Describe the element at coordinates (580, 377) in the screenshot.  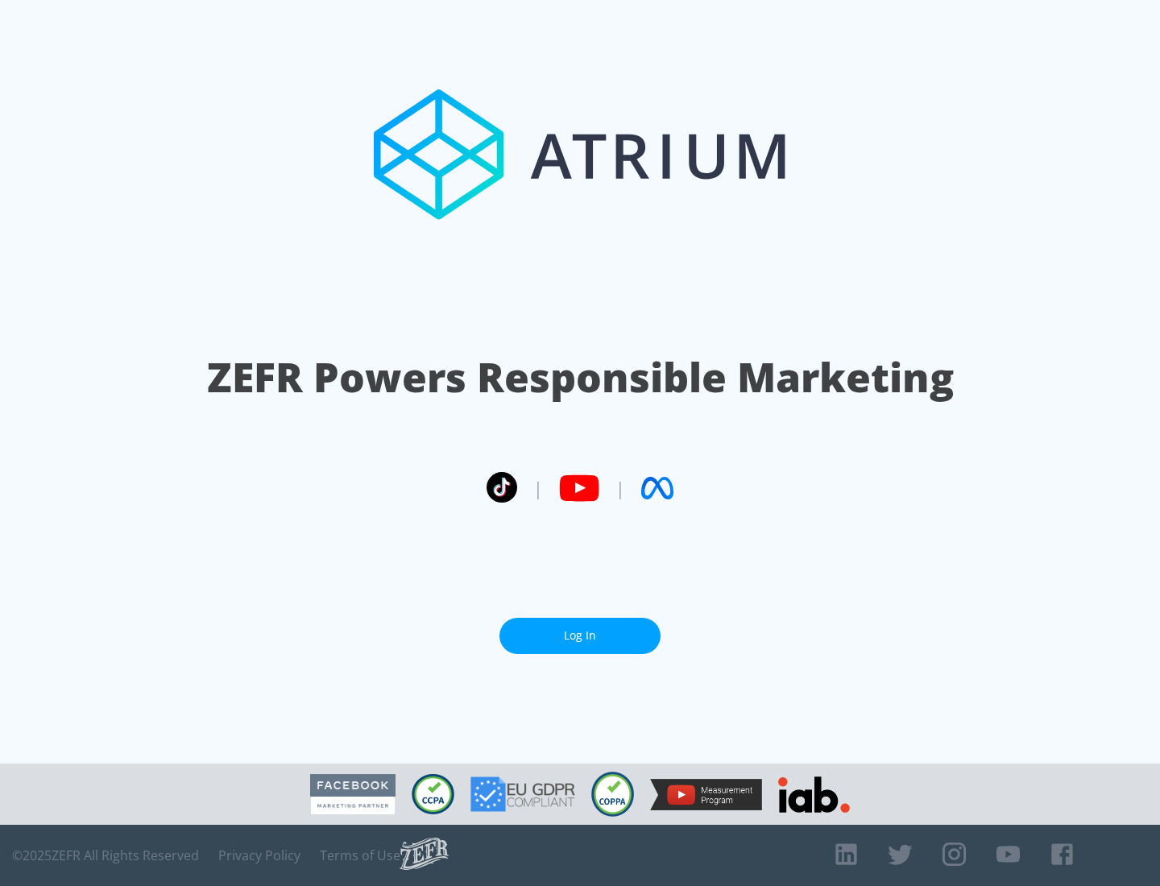
I see `h1: ZEFR Powers Responsible Marketing` at that location.